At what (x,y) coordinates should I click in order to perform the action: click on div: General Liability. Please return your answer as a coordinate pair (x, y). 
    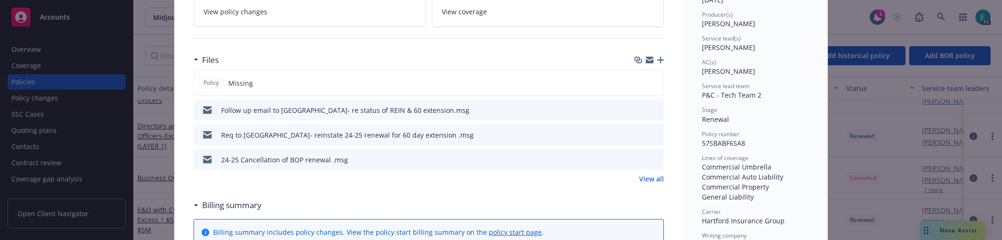
    Looking at the image, I should click on (755, 196).